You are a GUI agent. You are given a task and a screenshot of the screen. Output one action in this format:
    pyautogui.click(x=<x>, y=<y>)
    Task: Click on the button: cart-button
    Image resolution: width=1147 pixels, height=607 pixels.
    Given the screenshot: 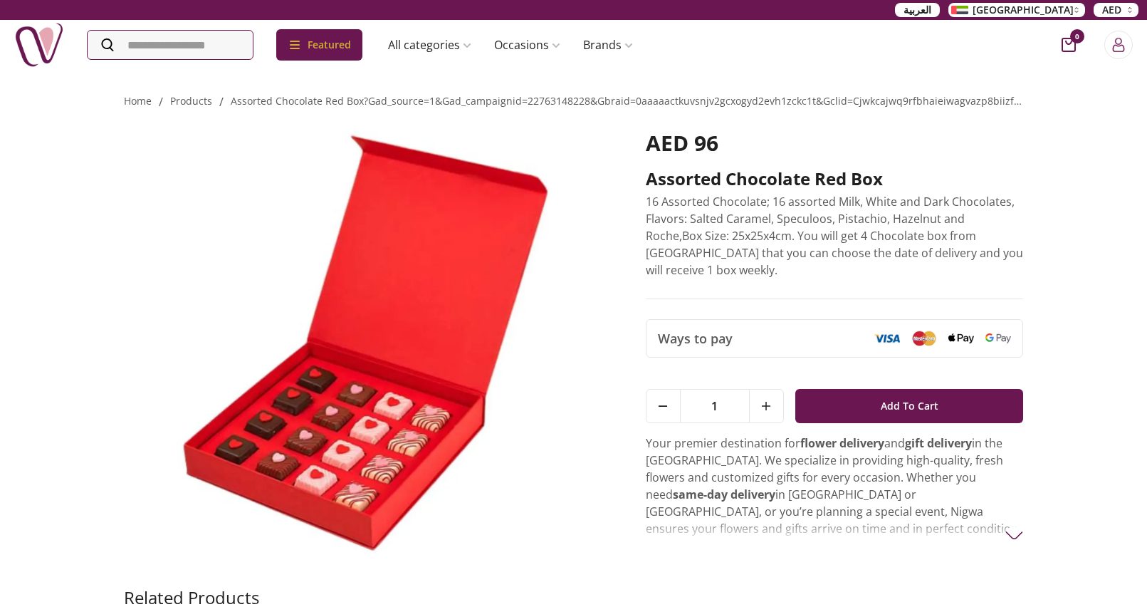 What is the action you would take?
    pyautogui.click(x=1069, y=45)
    